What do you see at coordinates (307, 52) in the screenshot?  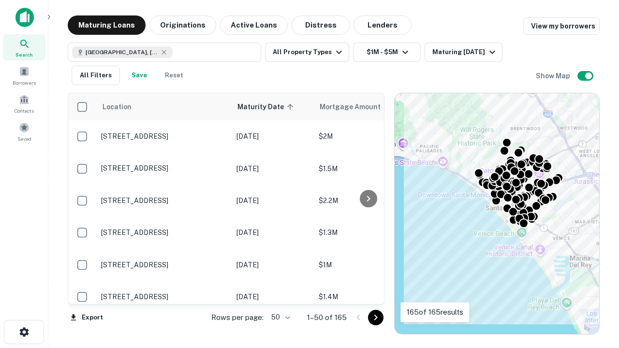 I see `button: All Property Types` at bounding box center [307, 52].